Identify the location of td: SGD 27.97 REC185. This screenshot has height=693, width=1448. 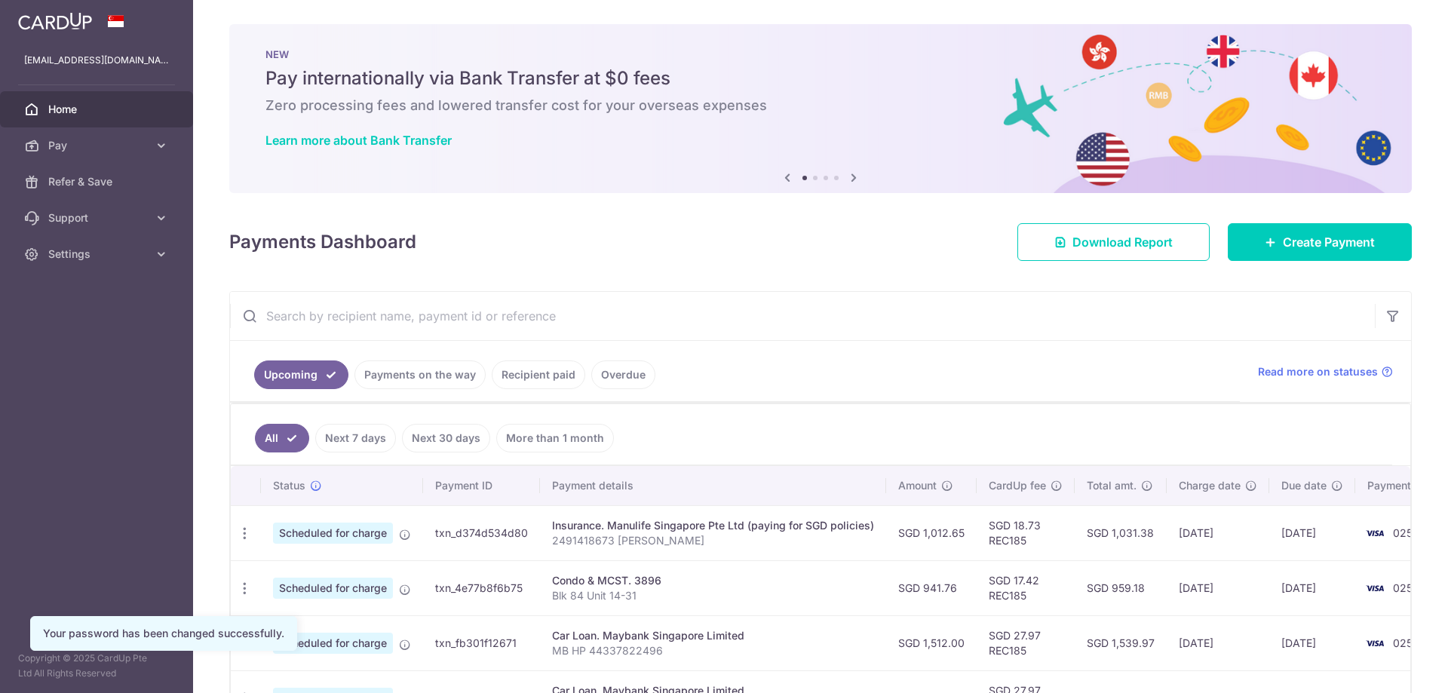
(1026, 643).